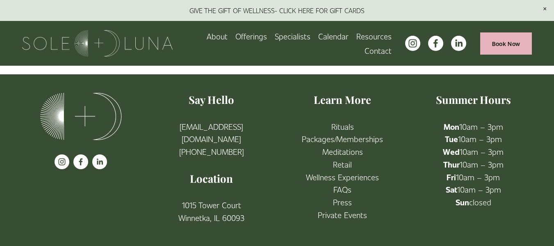 The width and height of the screenshot is (554, 246). What do you see at coordinates (97, 43) in the screenshot?
I see `img: Sole + Luna` at bounding box center [97, 43].